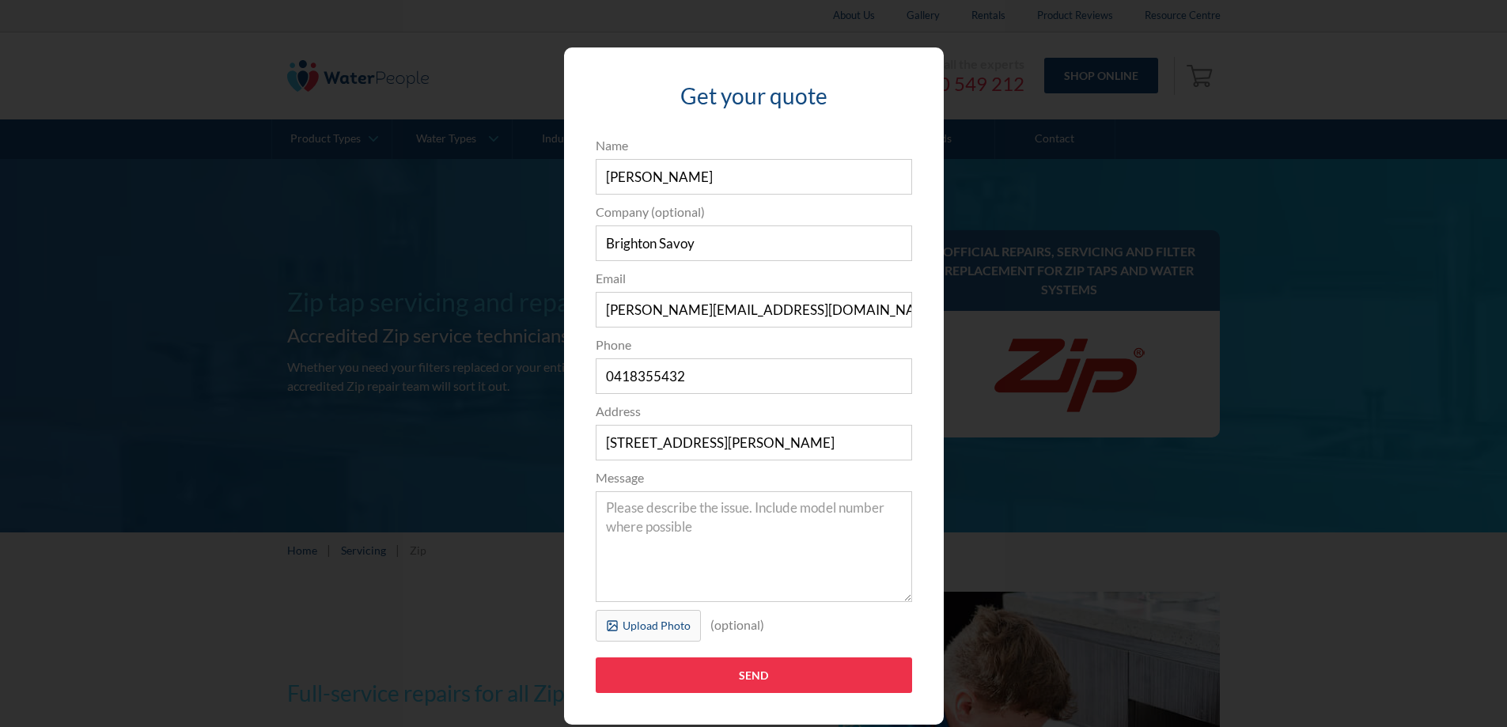  What do you see at coordinates (657, 625) in the screenshot?
I see `div: Upload Photo` at bounding box center [657, 625].